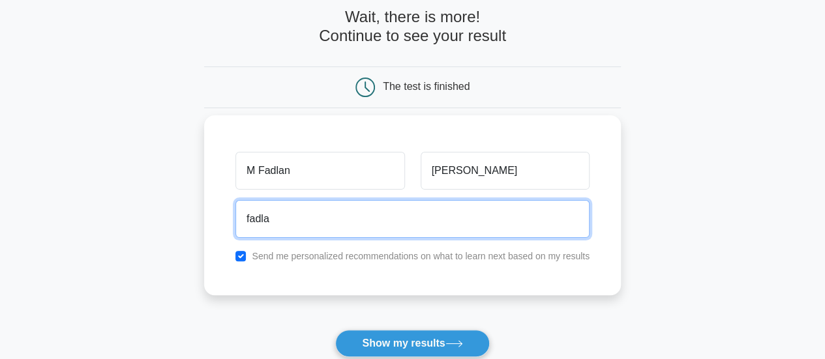  What do you see at coordinates (412, 27) in the screenshot?
I see `h4: Wait, there is more! Continue to see your result` at bounding box center [412, 27].